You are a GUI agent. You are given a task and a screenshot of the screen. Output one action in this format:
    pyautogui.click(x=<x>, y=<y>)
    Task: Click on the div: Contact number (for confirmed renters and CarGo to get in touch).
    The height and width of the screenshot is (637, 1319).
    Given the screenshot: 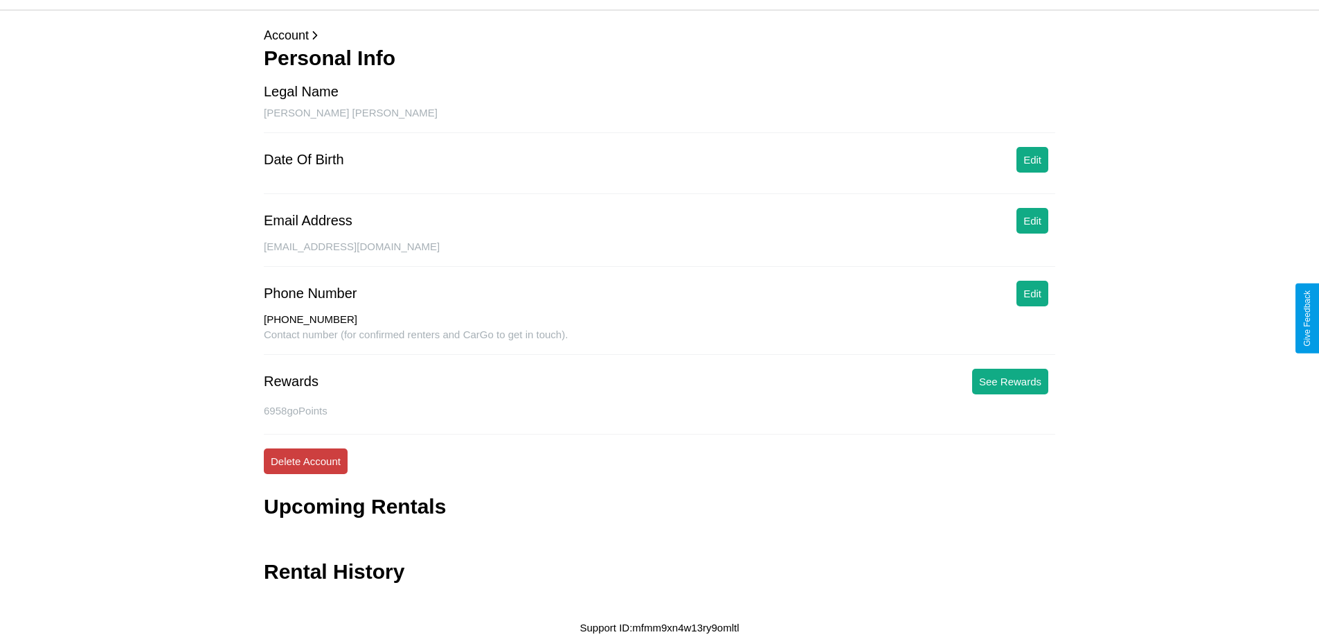 What is the action you would take?
    pyautogui.click(x=659, y=341)
    